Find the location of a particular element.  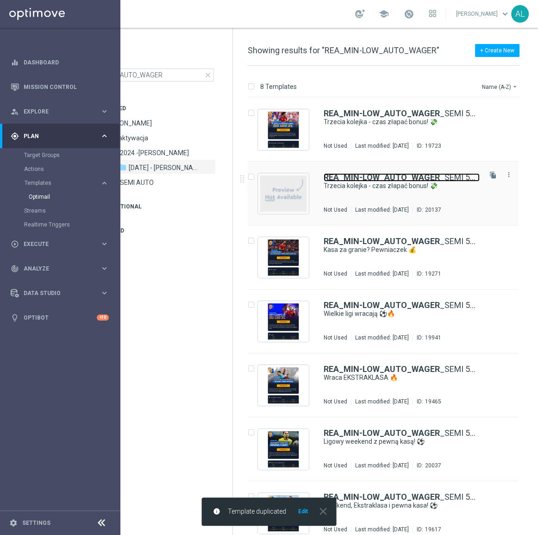

a: Kasa za granie? Pewniaczek 💰 is located at coordinates (391, 249).